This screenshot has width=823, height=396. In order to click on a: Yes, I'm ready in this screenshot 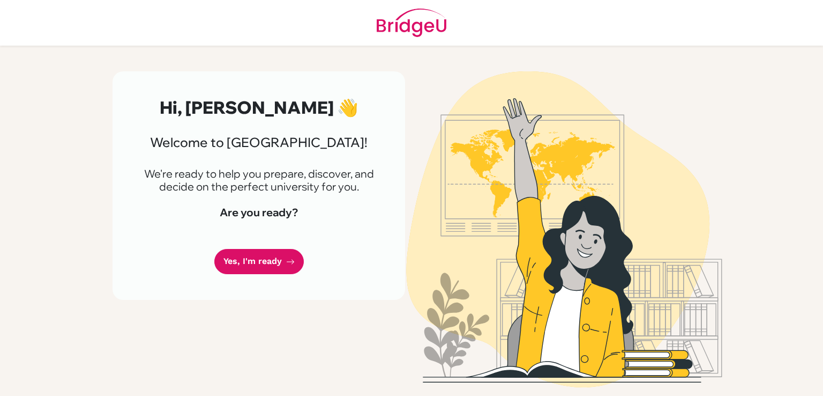, I will do `click(259, 261)`.